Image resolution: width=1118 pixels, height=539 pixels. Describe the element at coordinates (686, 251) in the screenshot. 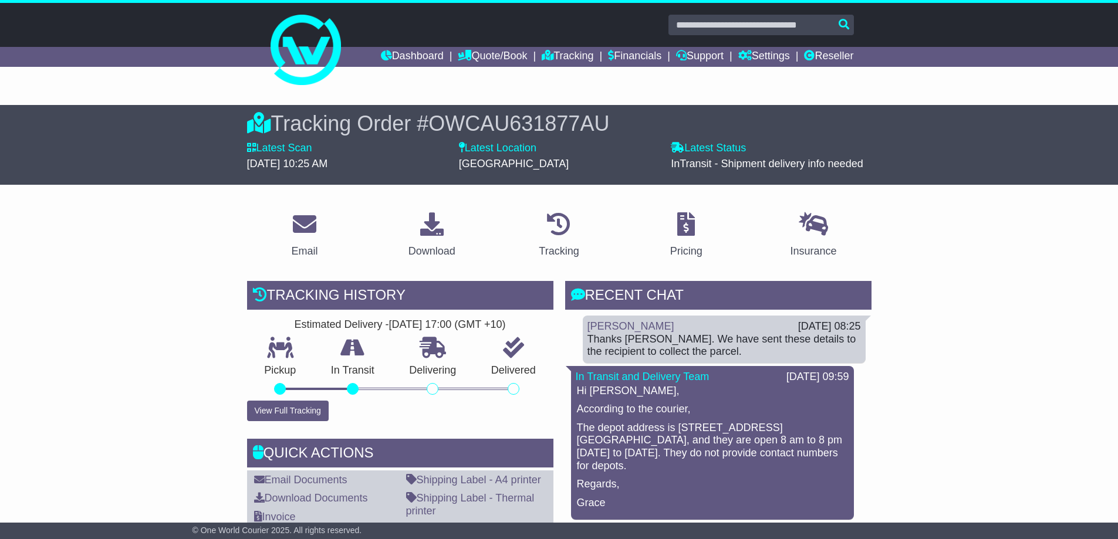

I see `div: Pricing` at that location.